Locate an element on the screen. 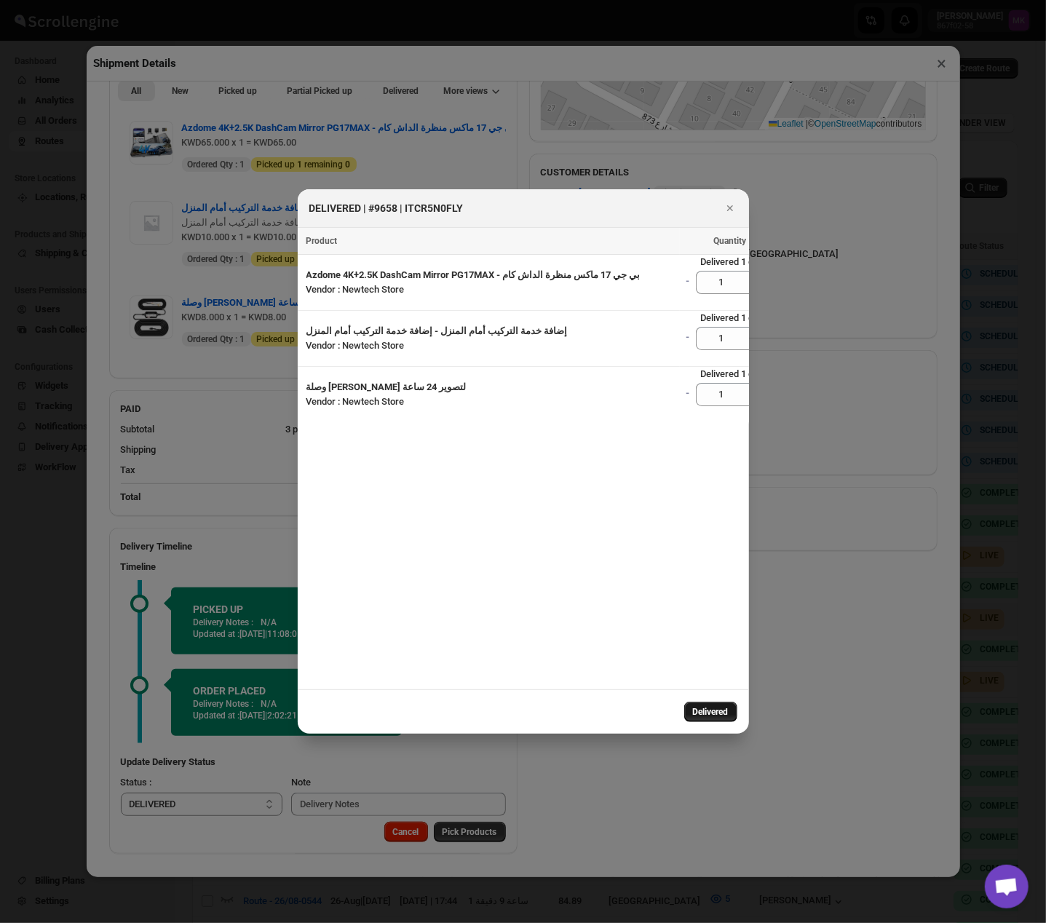 The width and height of the screenshot is (1046, 923). span: Product is located at coordinates (322, 241).